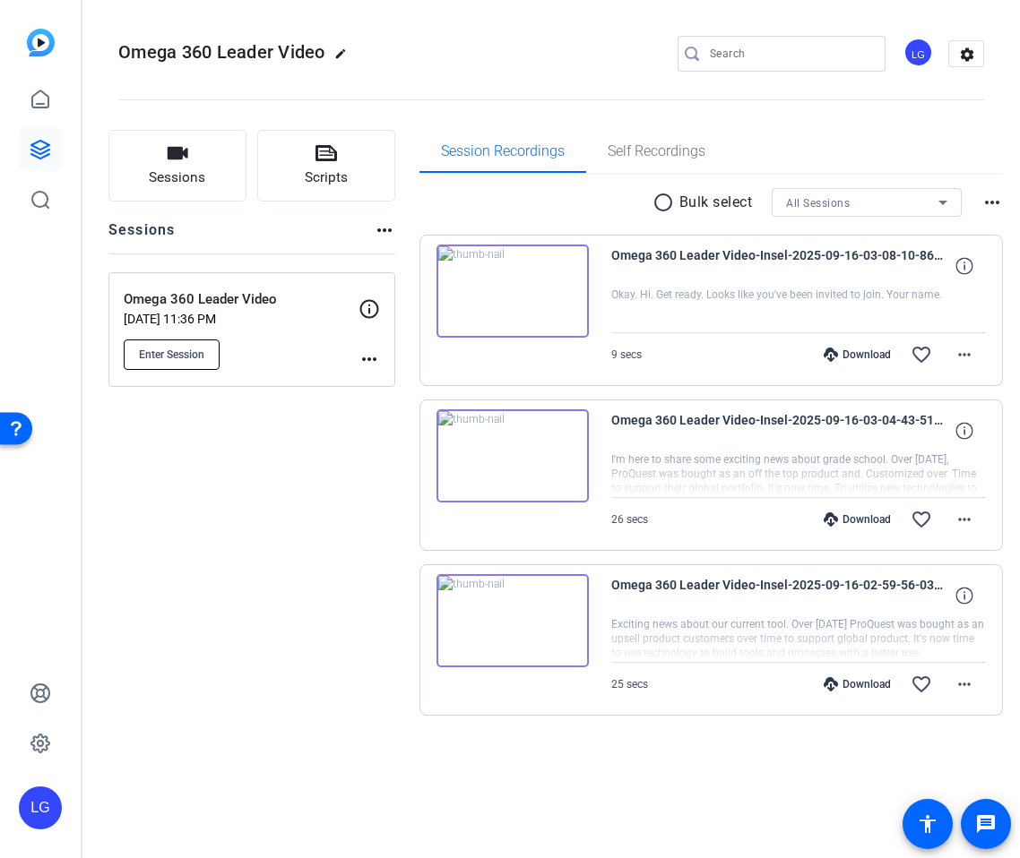 The height and width of the screenshot is (858, 1020). I want to click on p: Bulk select, so click(716, 203).